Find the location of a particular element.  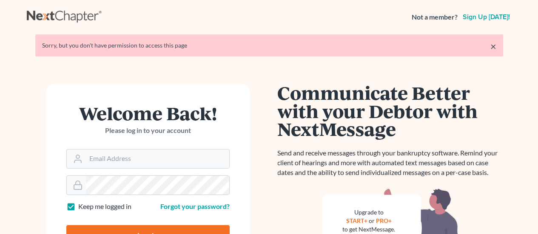

input: Email Address is located at coordinates (157, 159).